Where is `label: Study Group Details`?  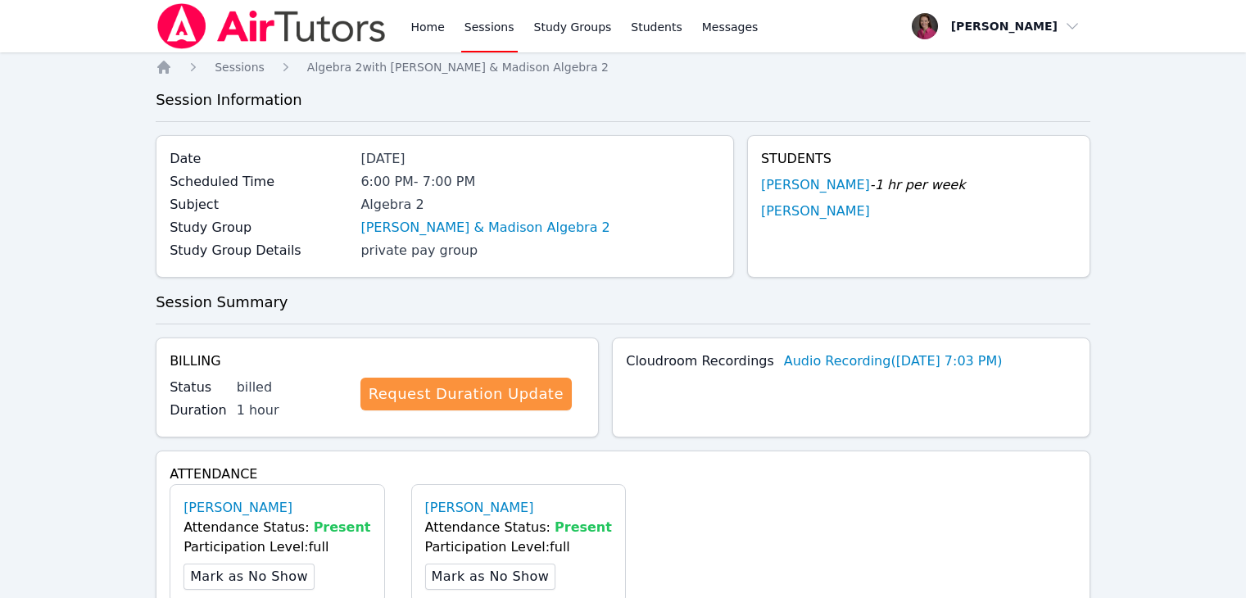
label: Study Group Details is located at coordinates (260, 251).